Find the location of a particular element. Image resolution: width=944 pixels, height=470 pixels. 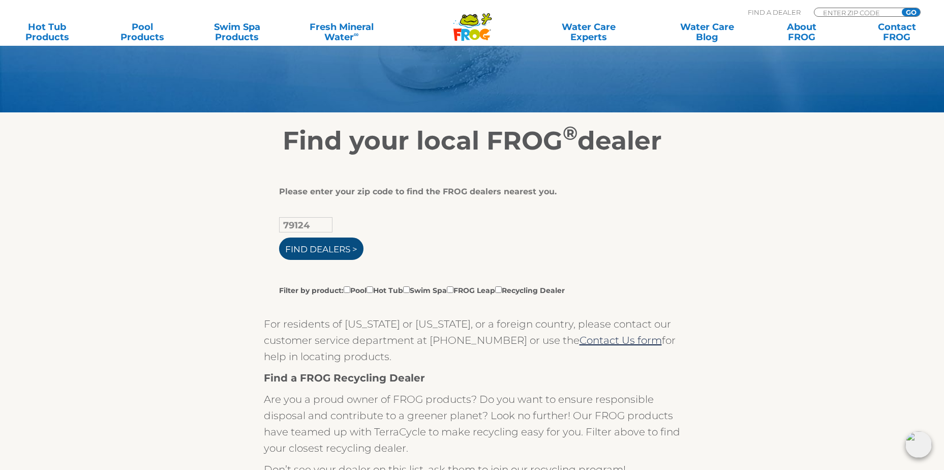

a: PoolProducts is located at coordinates (142, 32).